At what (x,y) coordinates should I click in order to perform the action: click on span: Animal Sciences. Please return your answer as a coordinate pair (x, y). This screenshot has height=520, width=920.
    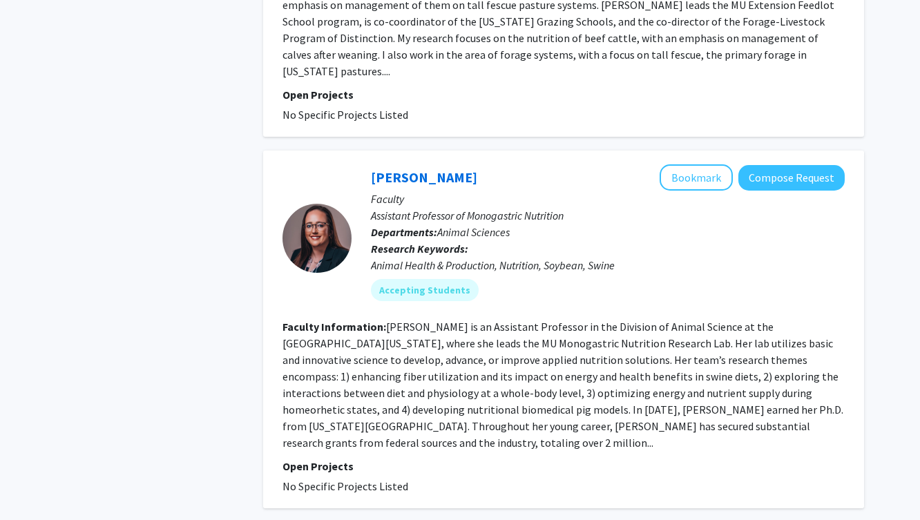
    Looking at the image, I should click on (473, 232).